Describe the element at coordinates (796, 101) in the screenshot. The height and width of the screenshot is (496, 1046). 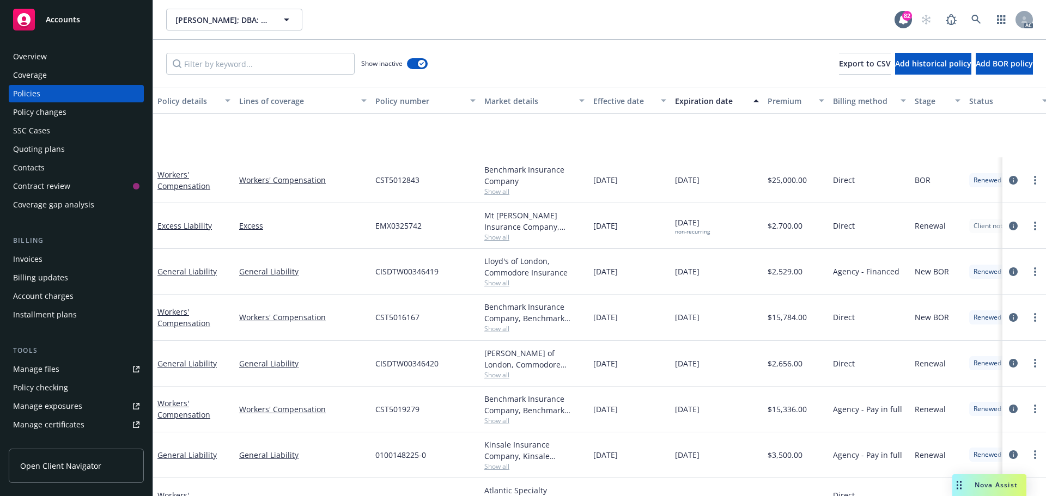
I see `button: Premium` at that location.